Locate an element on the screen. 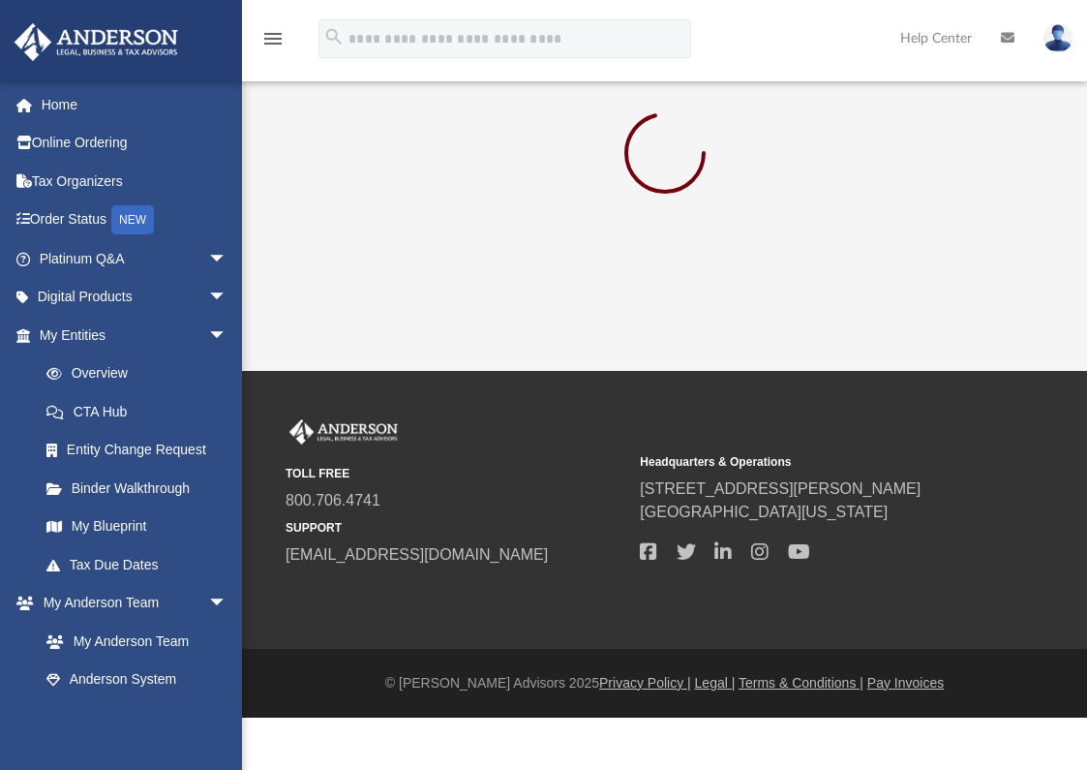 Image resolution: width=1087 pixels, height=770 pixels. a: Platinum Q&Aarrow_drop_down is located at coordinates (135, 259).